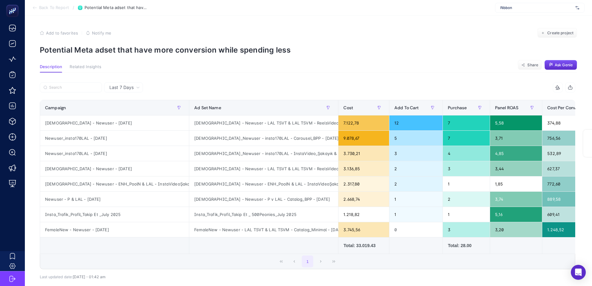 Image resolution: width=592 pixels, height=286 pixels. I want to click on div: 2.317,80, so click(364, 184).